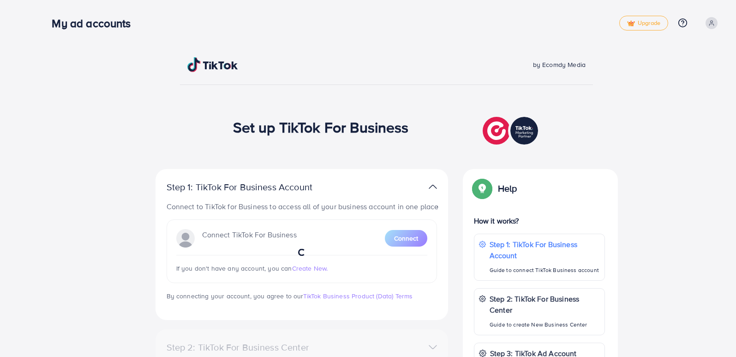 This screenshot has height=357, width=736. What do you see at coordinates (545, 325) in the screenshot?
I see `p: Guide to create New Business Center` at bounding box center [545, 325].